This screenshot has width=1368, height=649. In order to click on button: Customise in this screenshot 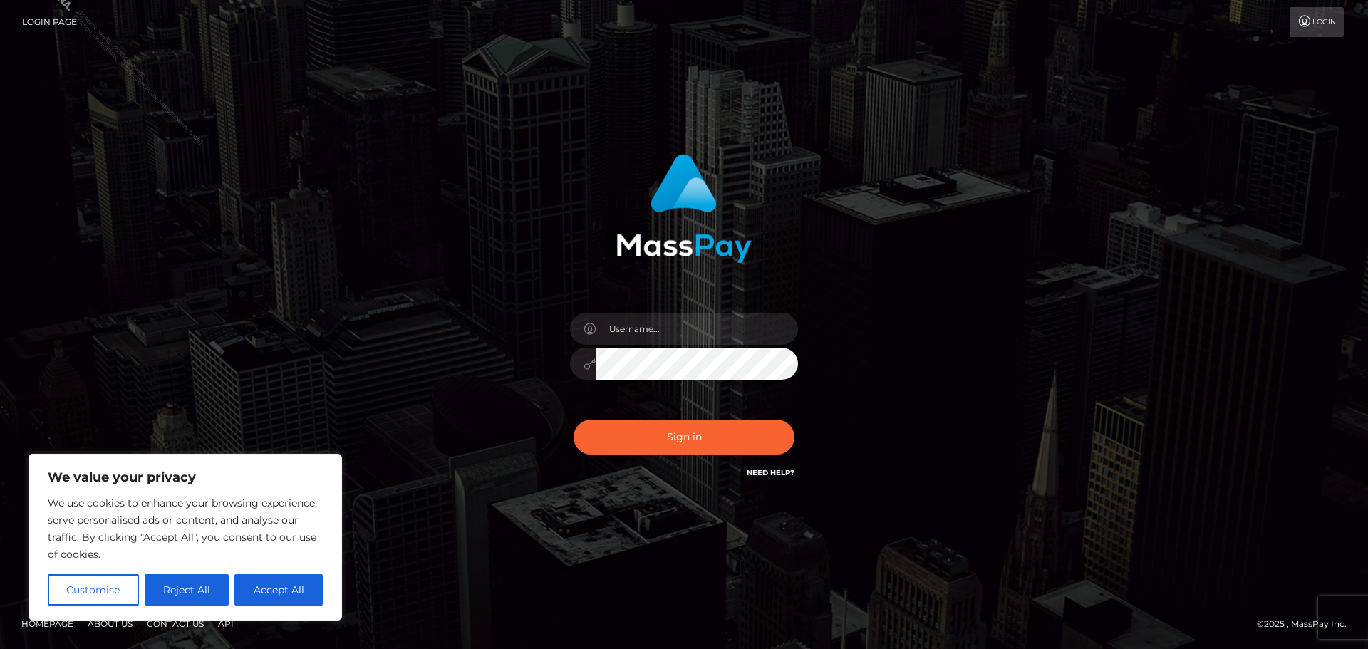, I will do `click(93, 590)`.